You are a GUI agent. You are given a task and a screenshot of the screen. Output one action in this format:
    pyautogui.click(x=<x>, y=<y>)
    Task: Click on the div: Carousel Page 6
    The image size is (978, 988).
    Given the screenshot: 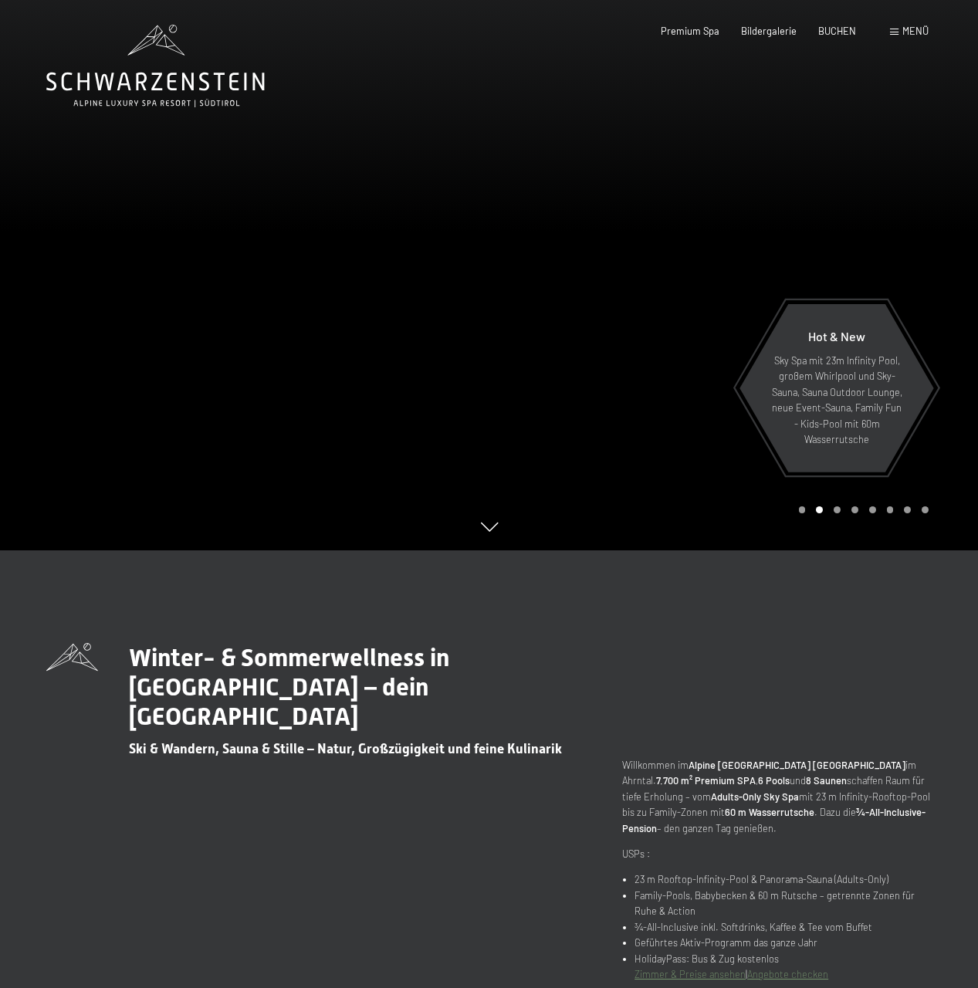 What is the action you would take?
    pyautogui.click(x=890, y=510)
    